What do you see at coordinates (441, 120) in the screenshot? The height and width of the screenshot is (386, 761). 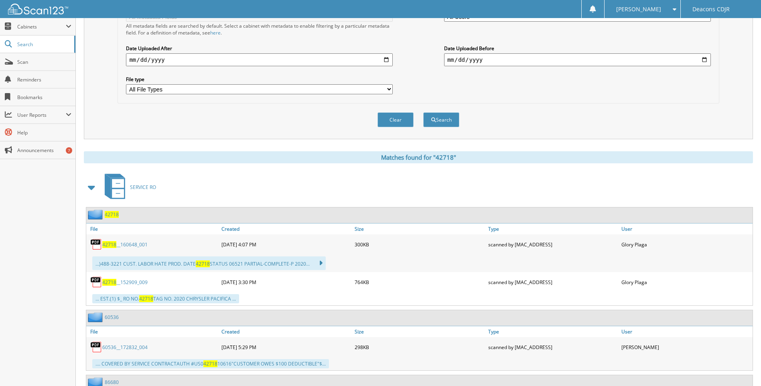 I see `button: Search` at bounding box center [441, 120].